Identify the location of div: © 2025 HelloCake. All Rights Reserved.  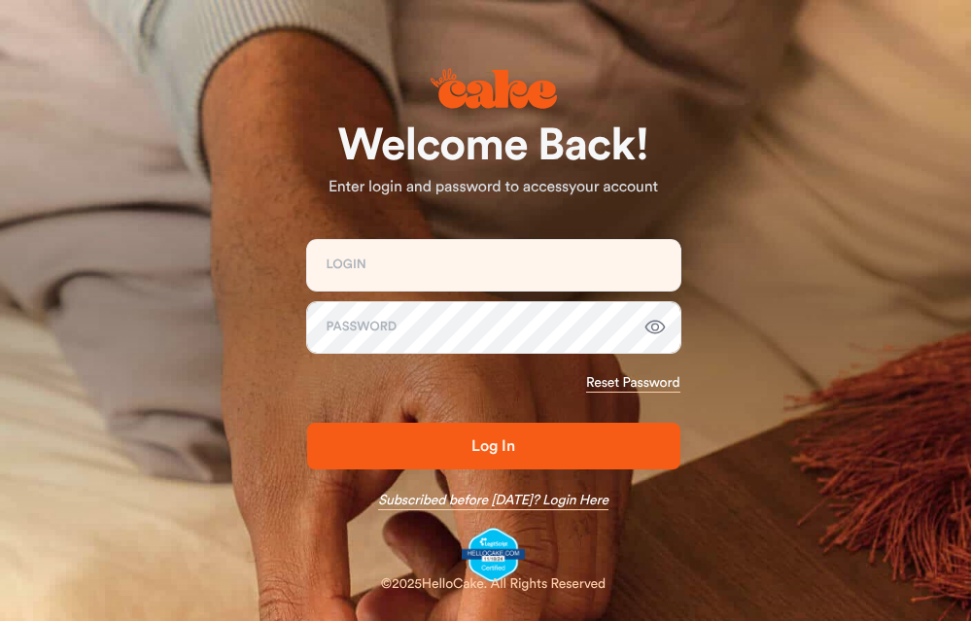
(493, 584).